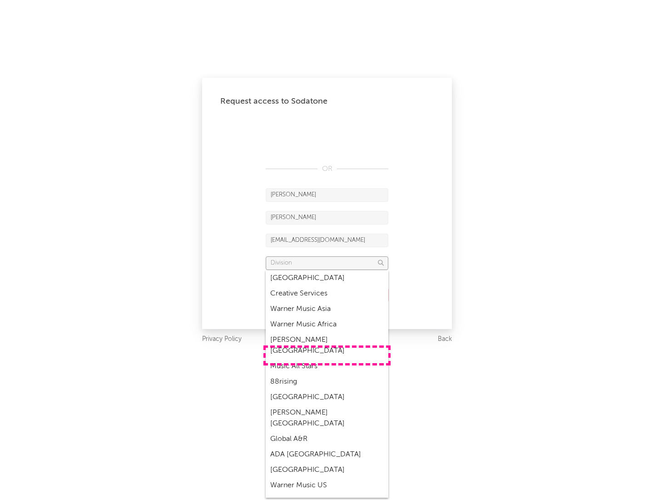  Describe the element at coordinates (327, 169) in the screenshot. I see `div: OR` at that location.